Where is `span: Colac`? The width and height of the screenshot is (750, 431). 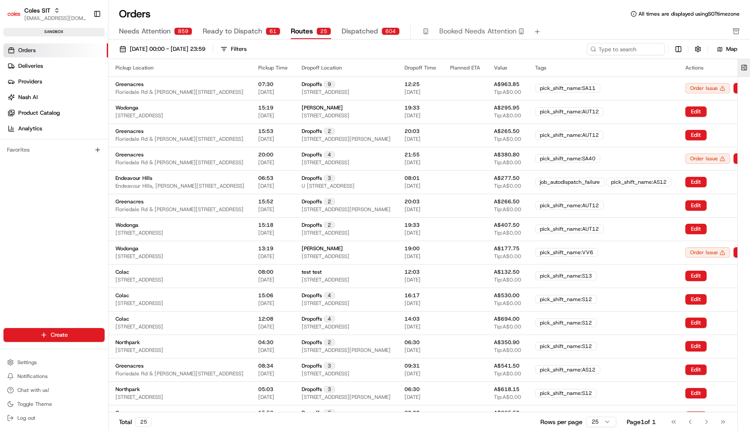
span: Colac is located at coordinates (122, 295).